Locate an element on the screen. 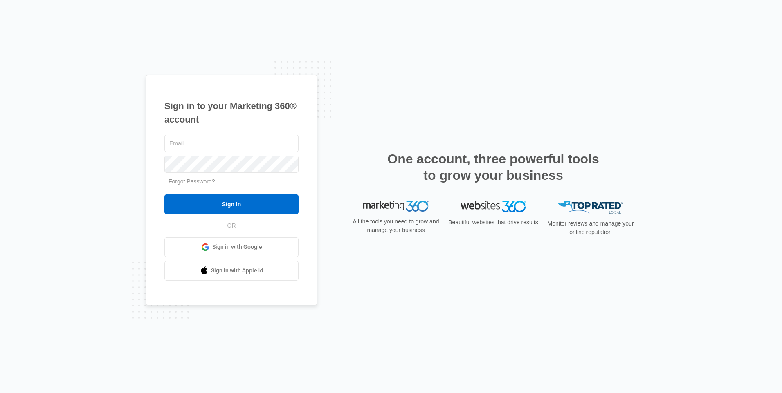  span: OR is located at coordinates (231, 226).